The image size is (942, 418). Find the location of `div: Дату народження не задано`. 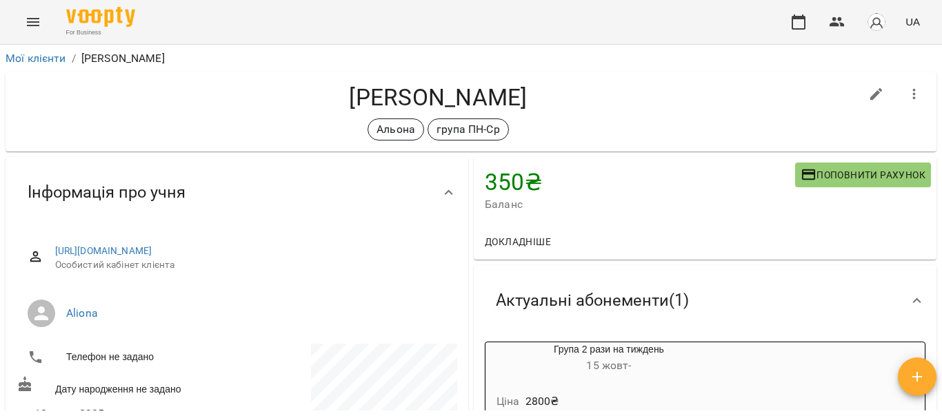

div: Дату народження не задано is located at coordinates (125, 386).